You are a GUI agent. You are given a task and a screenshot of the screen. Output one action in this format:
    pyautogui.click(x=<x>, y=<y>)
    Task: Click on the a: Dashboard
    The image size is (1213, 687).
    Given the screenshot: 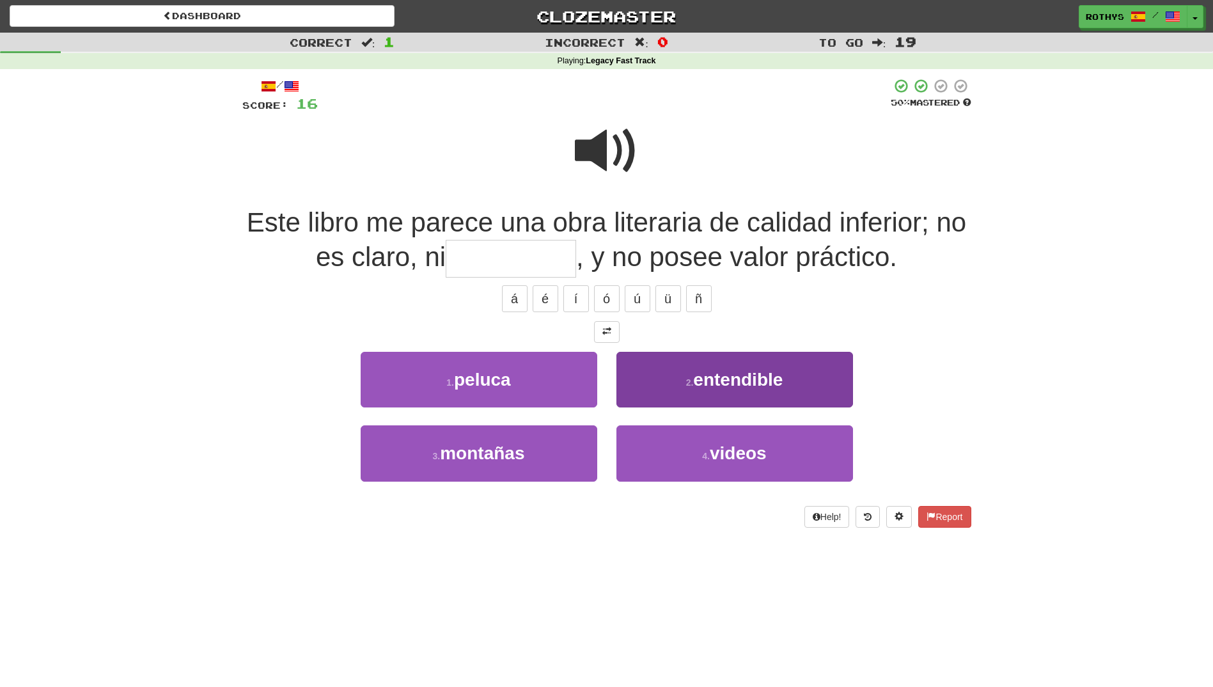 What is the action you would take?
    pyautogui.click(x=202, y=16)
    